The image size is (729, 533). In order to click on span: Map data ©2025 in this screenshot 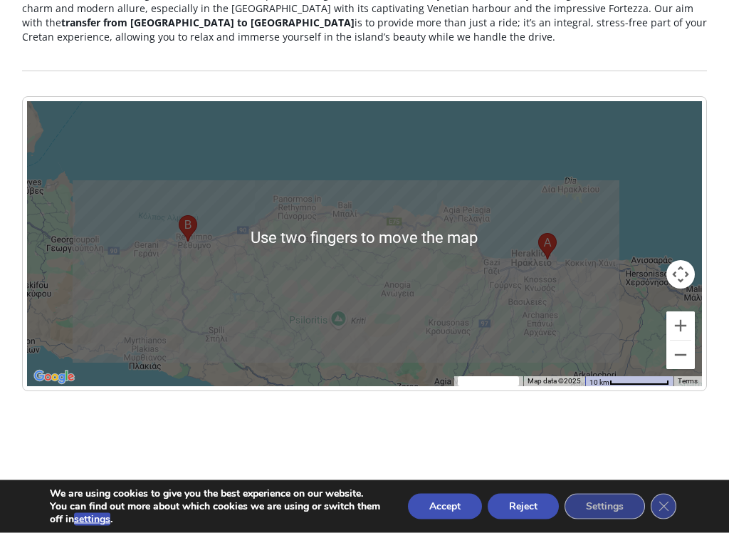, I will do `click(554, 381)`.